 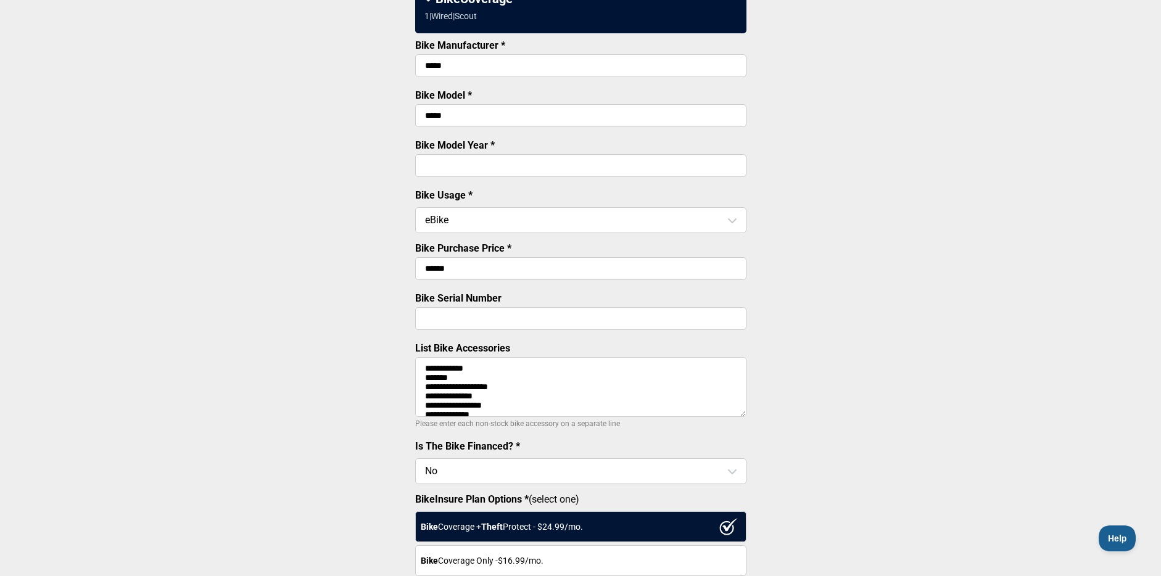 I want to click on strong: Theft, so click(x=492, y=527).